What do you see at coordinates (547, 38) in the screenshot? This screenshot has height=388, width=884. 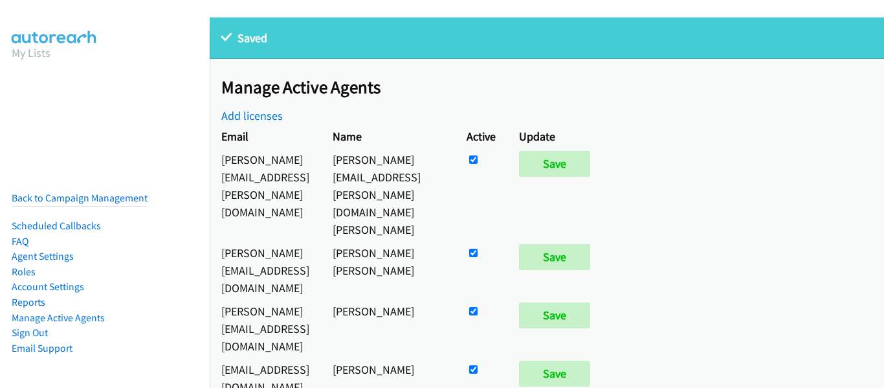 I see `p: Saved` at bounding box center [547, 38].